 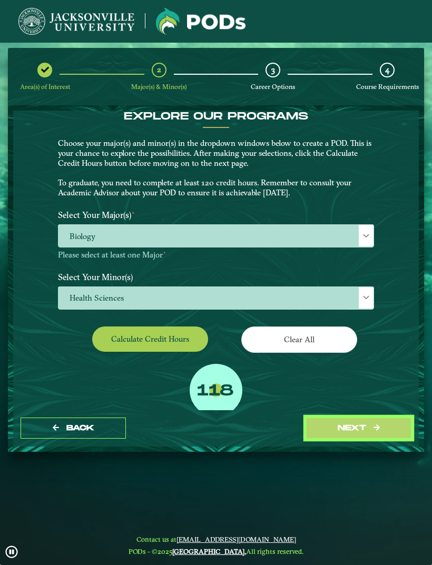 I want to click on span: Area(s) of Interest, so click(x=45, y=86).